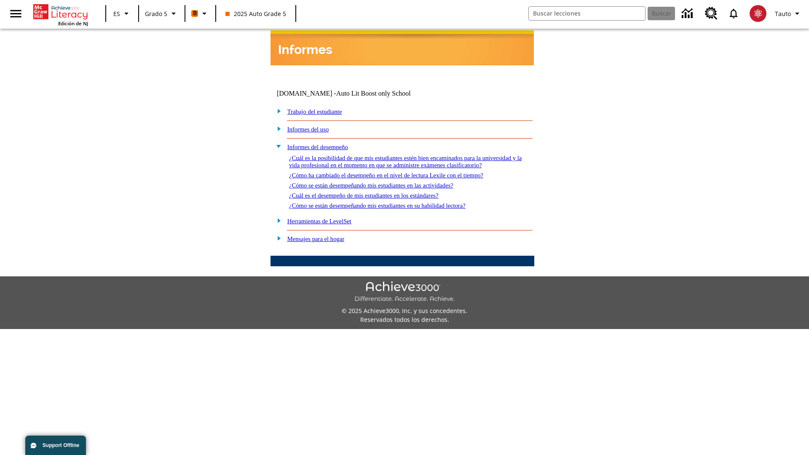  What do you see at coordinates (371, 185) in the screenshot?
I see `a: ¿Cómo se están desempeñando mis estudiantes en las actividades?` at bounding box center [371, 185].